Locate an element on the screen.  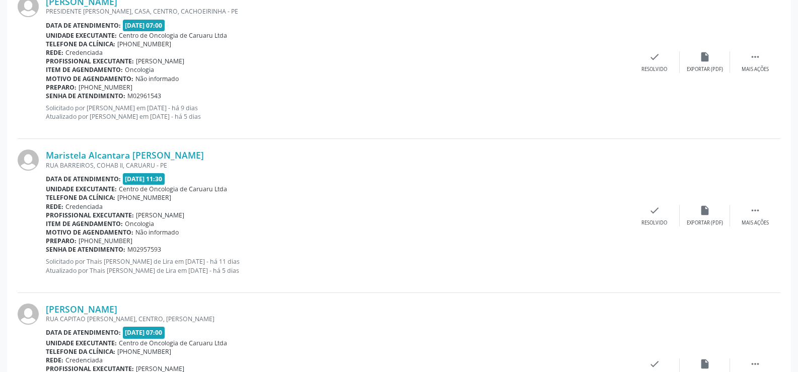
span: M02957593 is located at coordinates (144, 249).